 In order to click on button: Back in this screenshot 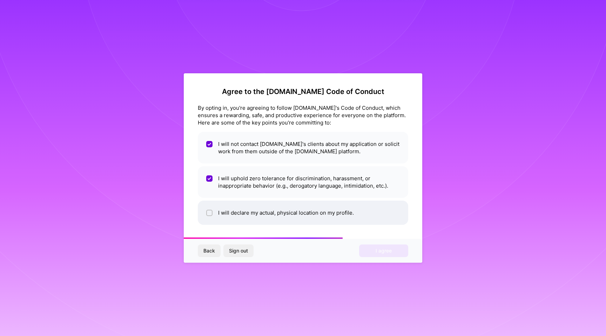, I will do `click(209, 251)`.